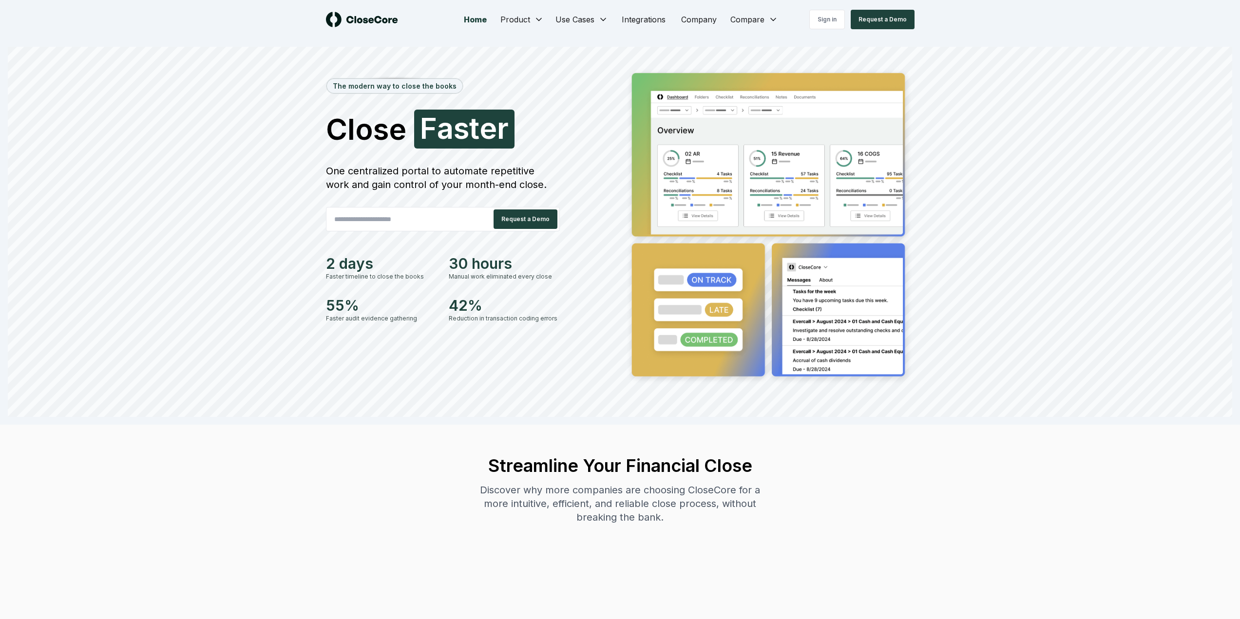 This screenshot has width=1240, height=619. What do you see at coordinates (488, 128) in the screenshot?
I see `span: e` at bounding box center [488, 128].